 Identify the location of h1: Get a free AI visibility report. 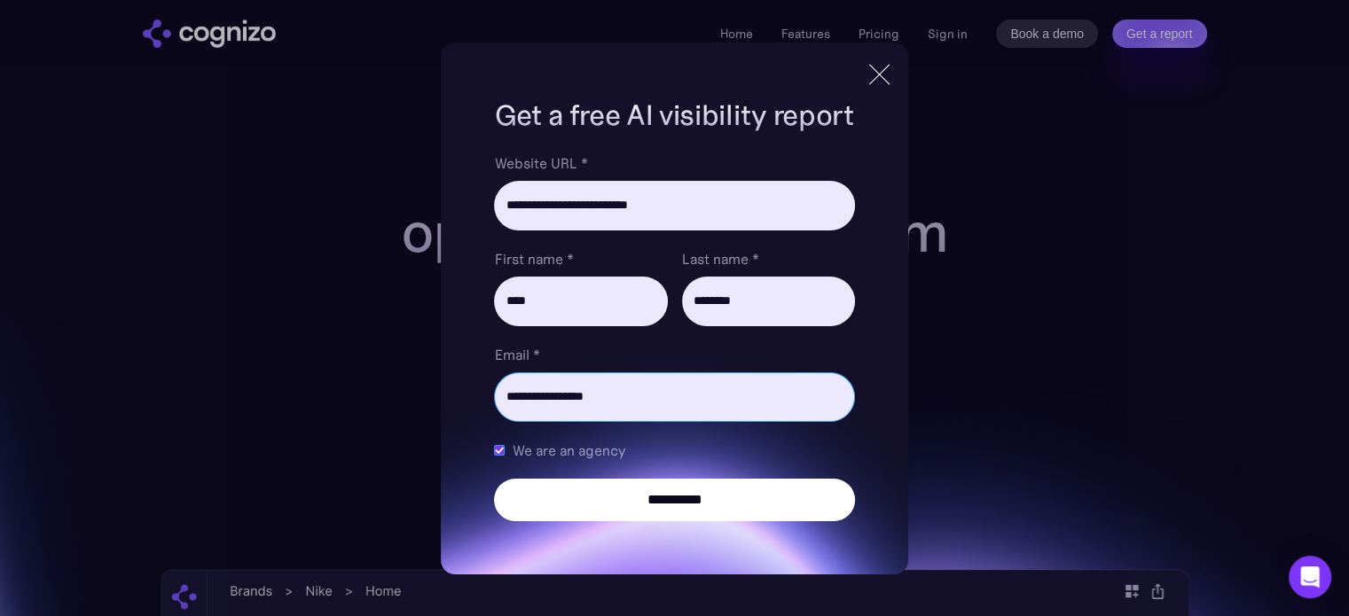
(674, 115).